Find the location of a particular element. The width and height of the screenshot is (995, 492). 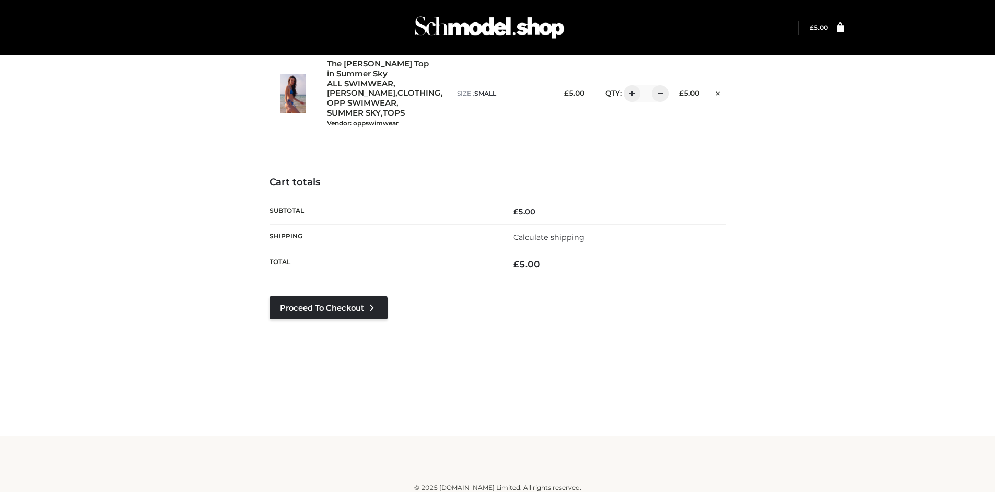

th: Shipping is located at coordinates (383, 237).